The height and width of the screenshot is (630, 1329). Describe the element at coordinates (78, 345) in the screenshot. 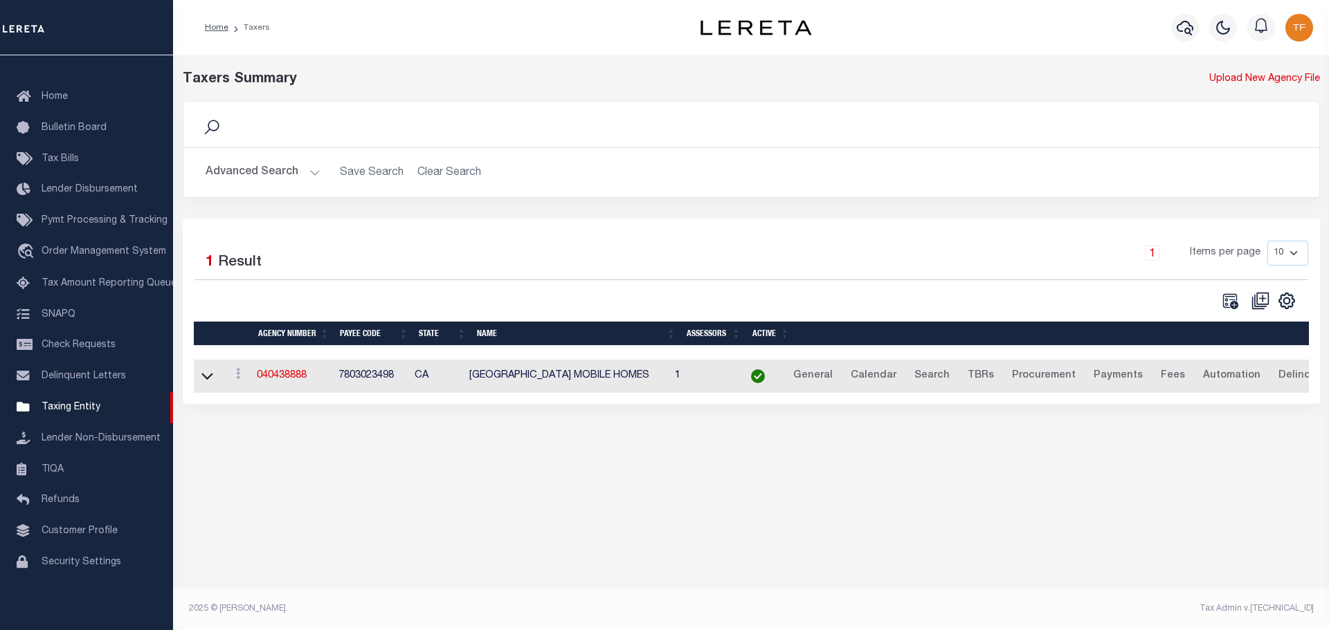

I see `span: Check Requests` at that location.